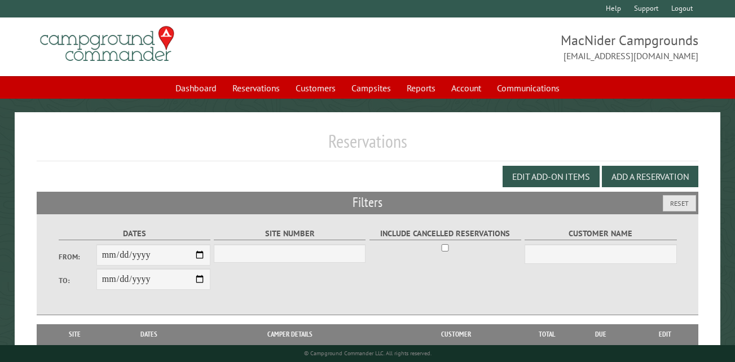 This screenshot has height=362, width=735. What do you see at coordinates (679, 203) in the screenshot?
I see `button: Reset` at bounding box center [679, 203].